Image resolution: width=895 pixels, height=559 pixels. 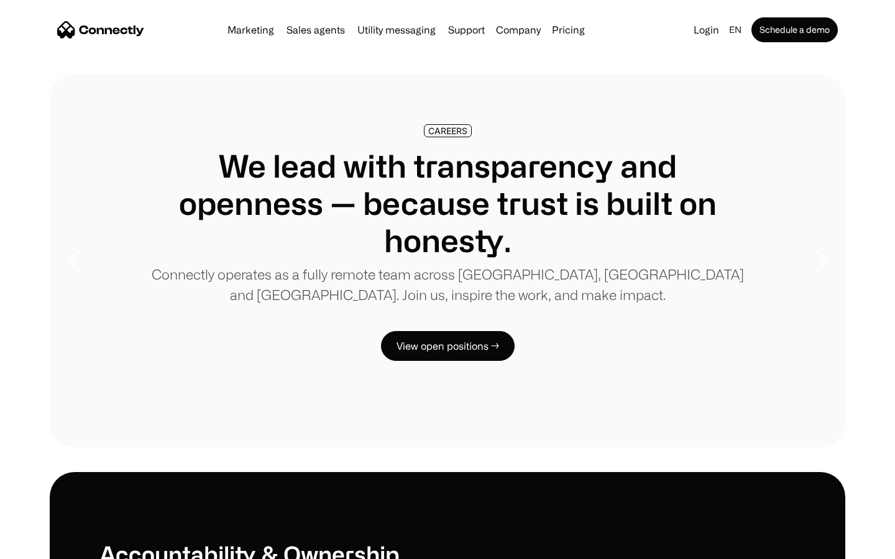 I want to click on a: Sales agents, so click(x=316, y=30).